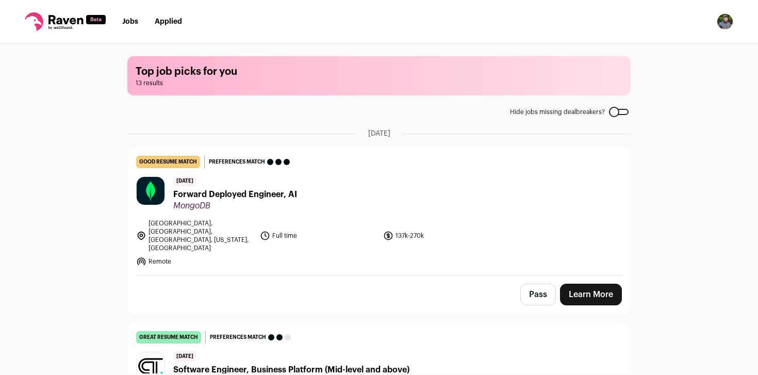  Describe the element at coordinates (195, 261) in the screenshot. I see `li: Remote` at that location.